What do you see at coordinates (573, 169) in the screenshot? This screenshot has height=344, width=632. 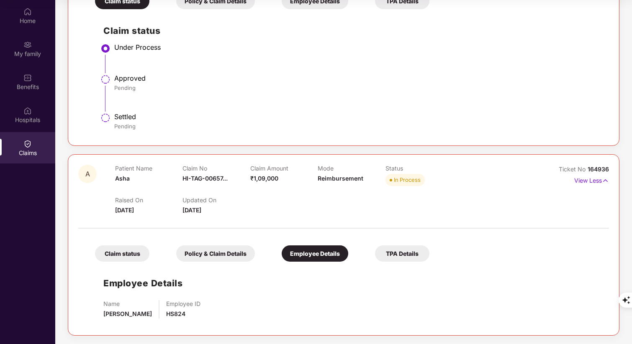 I see `span: Ticket No` at bounding box center [573, 169].